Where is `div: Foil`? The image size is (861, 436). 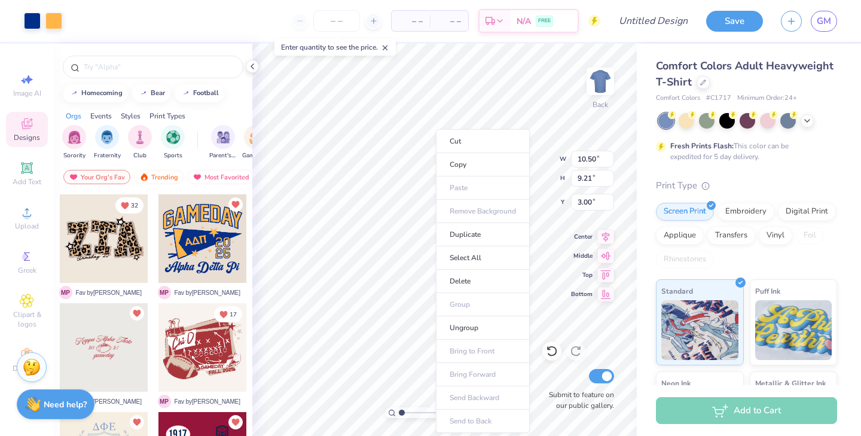
div: Foil is located at coordinates (810, 236).